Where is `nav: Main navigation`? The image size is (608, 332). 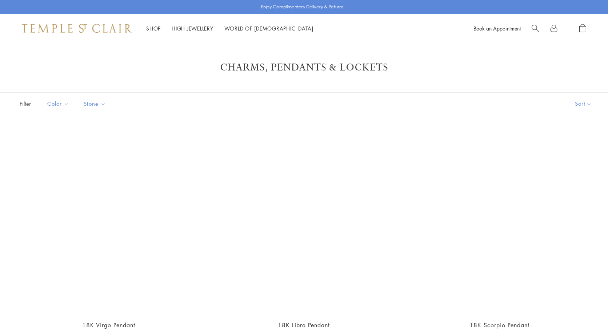 nav: Main navigation is located at coordinates (230, 28).